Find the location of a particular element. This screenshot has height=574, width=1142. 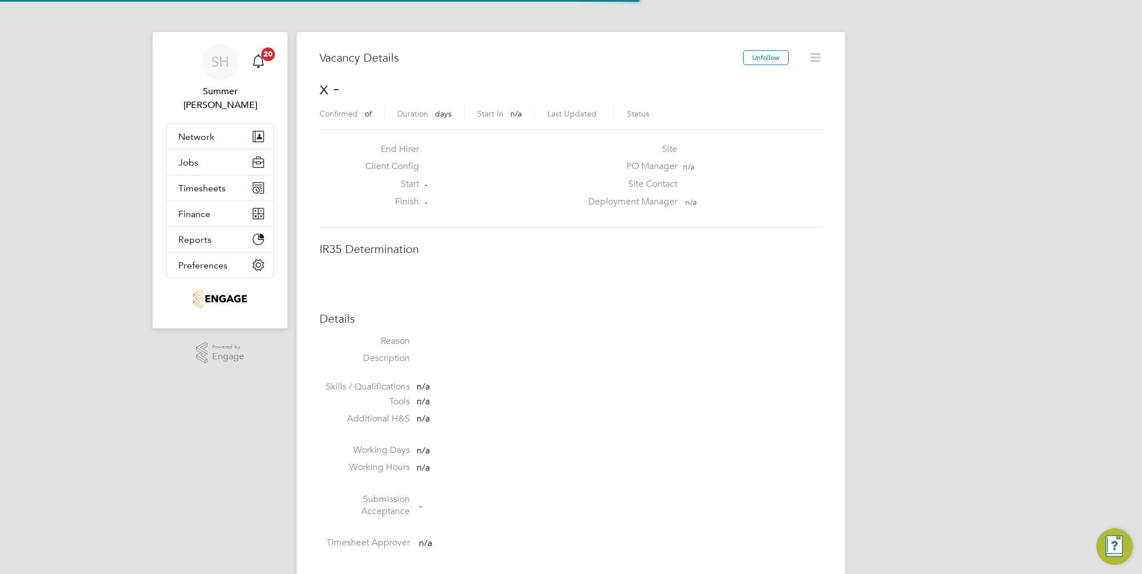

button: Finance is located at coordinates (220, 214).